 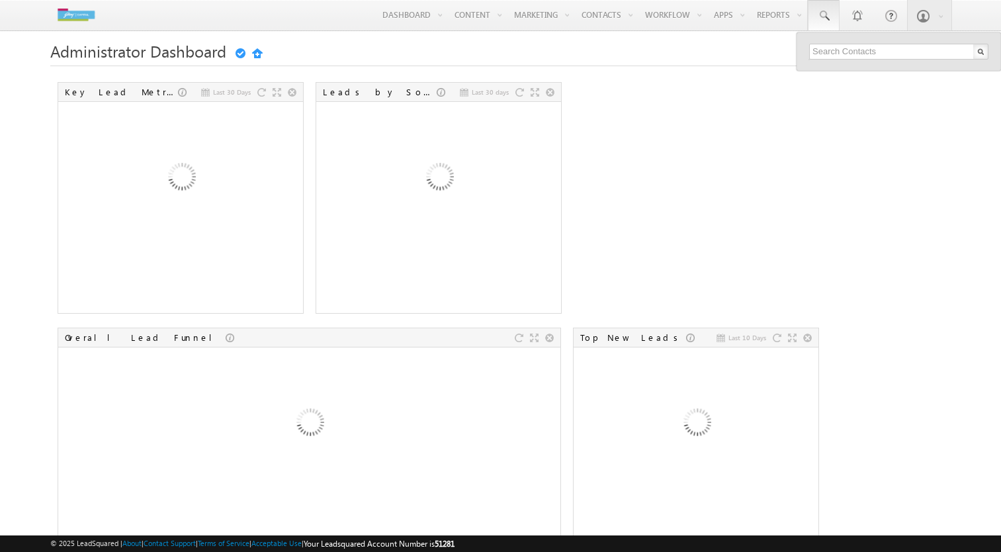 What do you see at coordinates (747, 337) in the screenshot?
I see `span: Last 10 Days` at bounding box center [747, 337].